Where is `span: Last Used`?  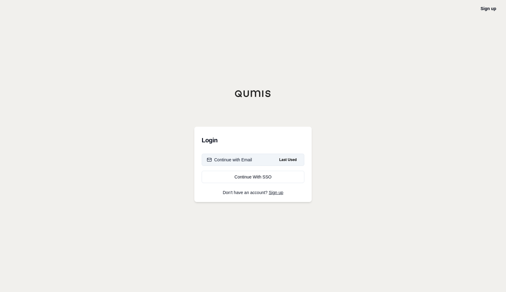 span: Last Used is located at coordinates (288, 160).